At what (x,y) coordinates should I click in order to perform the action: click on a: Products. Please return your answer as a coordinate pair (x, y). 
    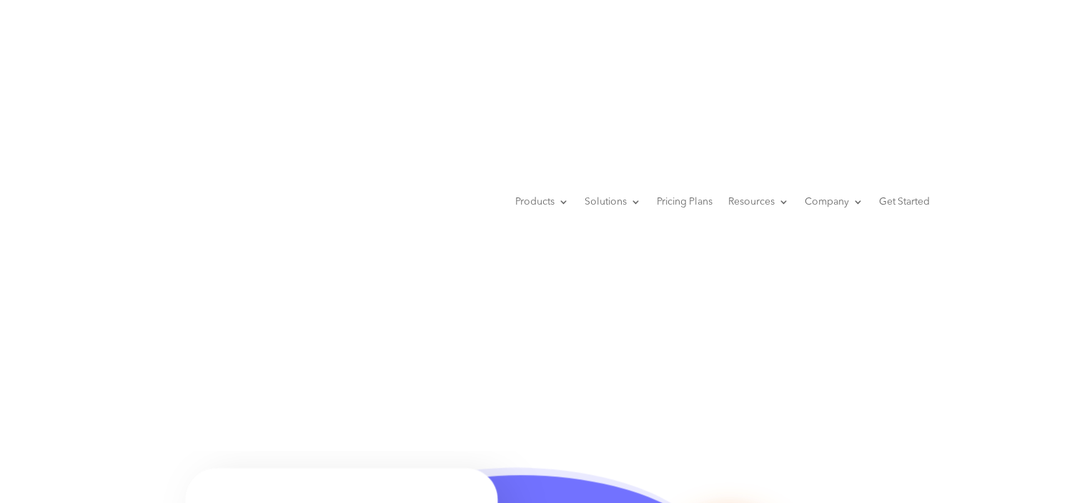
    Looking at the image, I should click on (542, 202).